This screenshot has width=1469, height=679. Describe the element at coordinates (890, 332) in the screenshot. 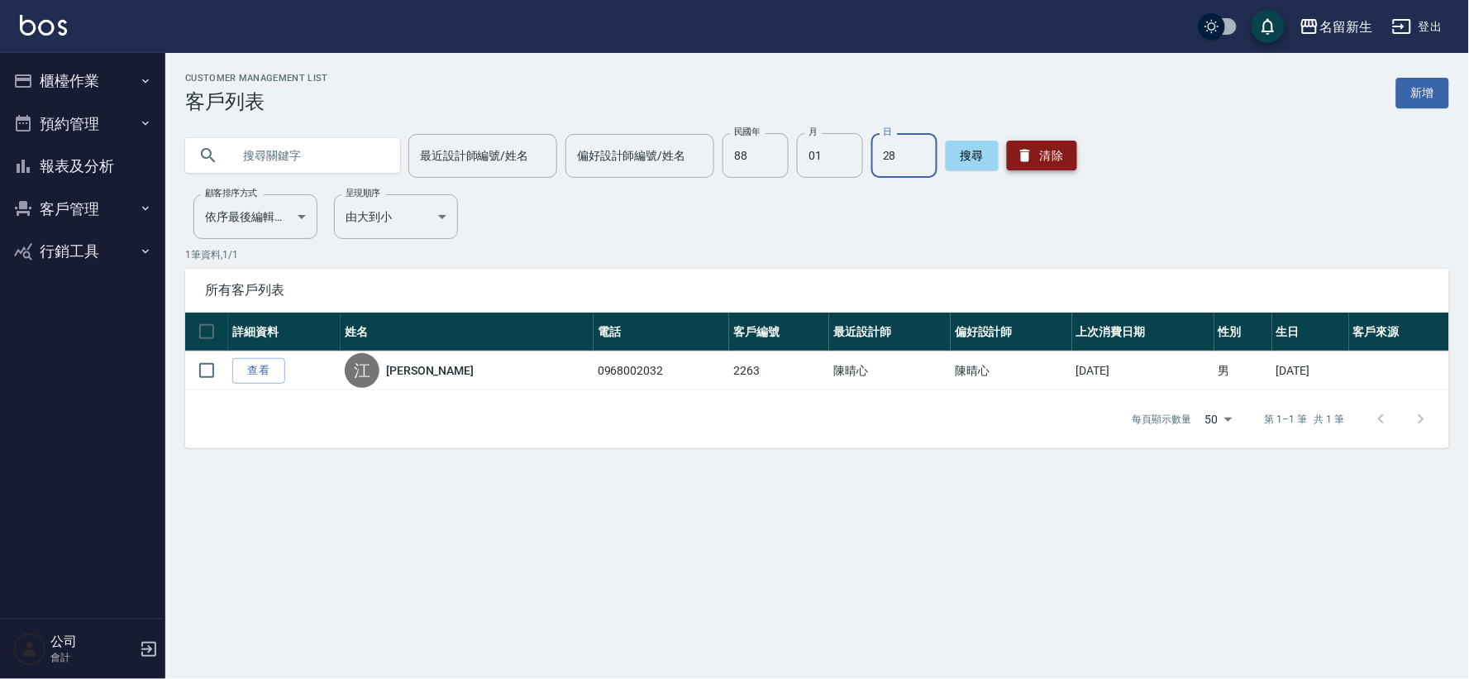

I see `th: 最近設計師` at that location.